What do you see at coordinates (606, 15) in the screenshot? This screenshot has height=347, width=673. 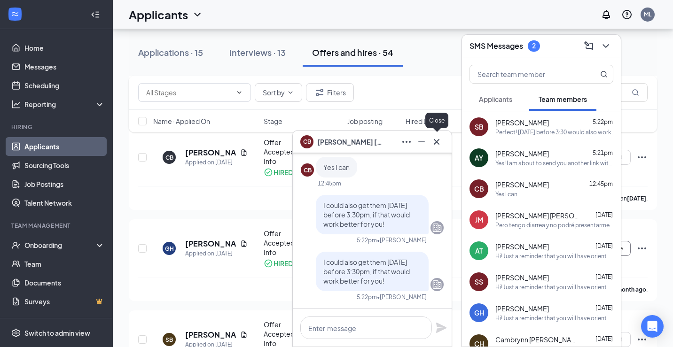 I see `svg: Notifications` at bounding box center [606, 15].